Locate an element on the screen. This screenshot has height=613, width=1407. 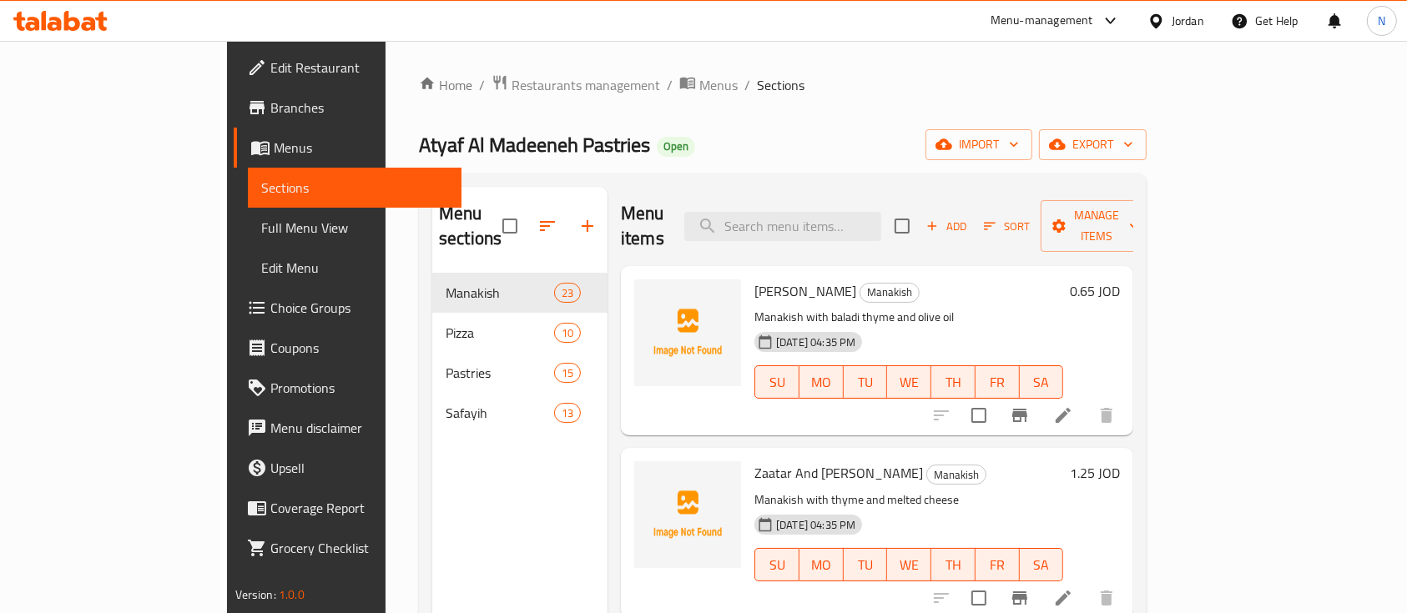
button: SA is located at coordinates (1042, 382).